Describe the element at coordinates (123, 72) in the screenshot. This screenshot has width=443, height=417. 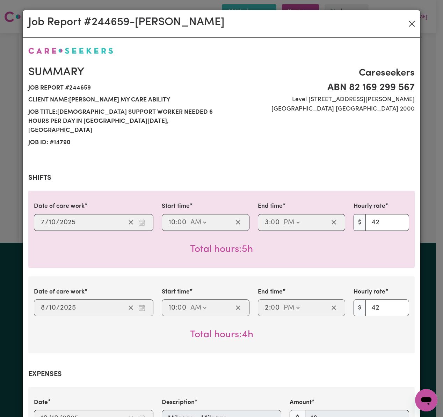
I see `h2: Summary` at that location.